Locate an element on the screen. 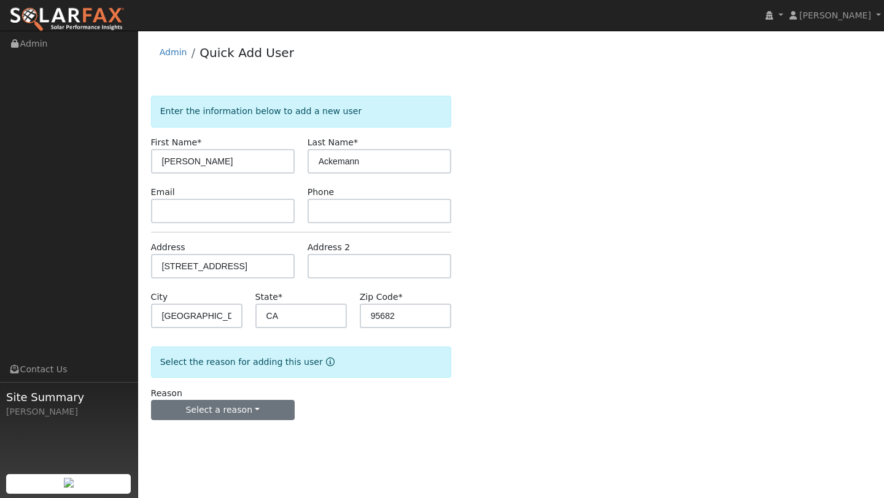 This screenshot has height=498, width=884. img: retrieve is located at coordinates (69, 483).